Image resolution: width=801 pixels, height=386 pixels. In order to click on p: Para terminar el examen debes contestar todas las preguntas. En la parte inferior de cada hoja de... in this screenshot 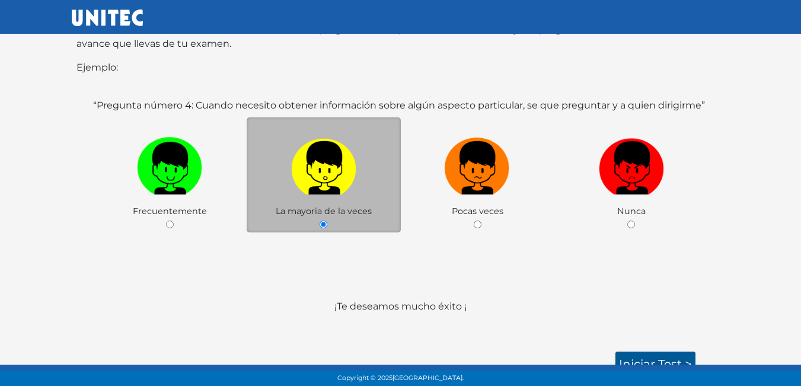, I will do `click(401, 37)`.